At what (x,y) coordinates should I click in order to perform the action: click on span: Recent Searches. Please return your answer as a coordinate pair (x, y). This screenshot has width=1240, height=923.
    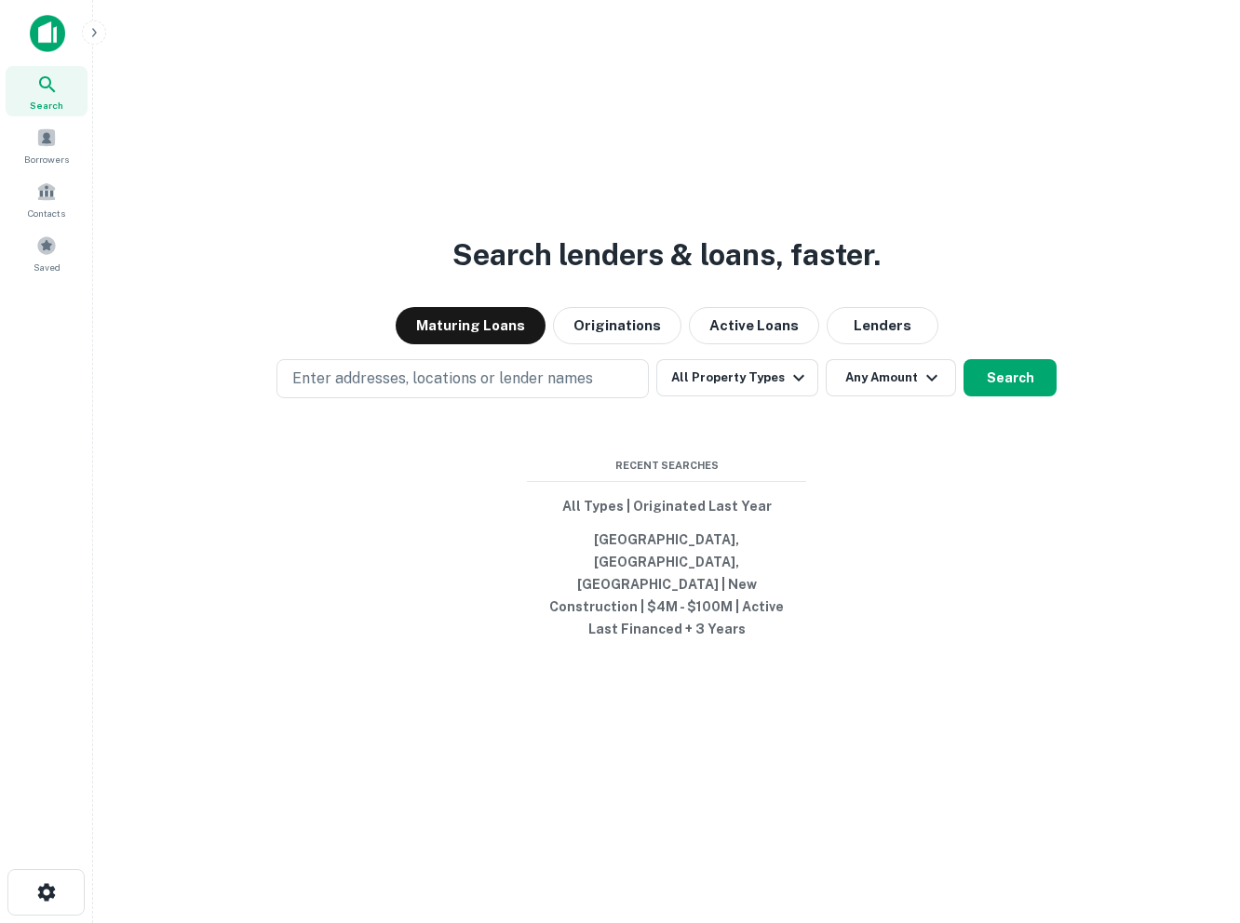
    Looking at the image, I should click on (666, 465).